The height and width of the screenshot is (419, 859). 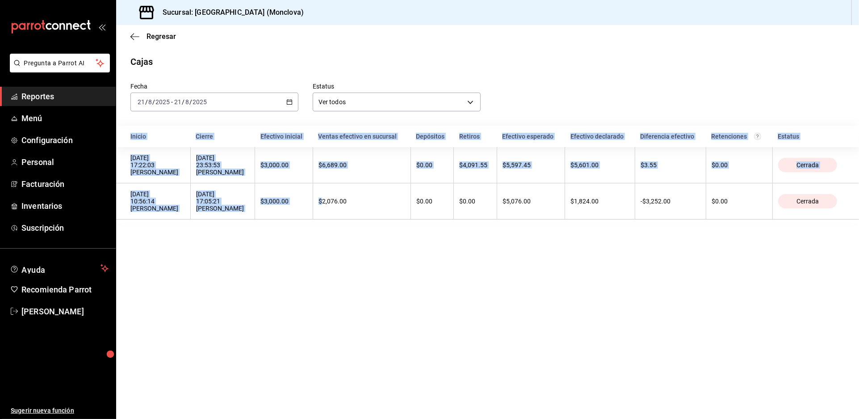 What do you see at coordinates (65, 184) in the screenshot?
I see `span: Facturación` at bounding box center [65, 184].